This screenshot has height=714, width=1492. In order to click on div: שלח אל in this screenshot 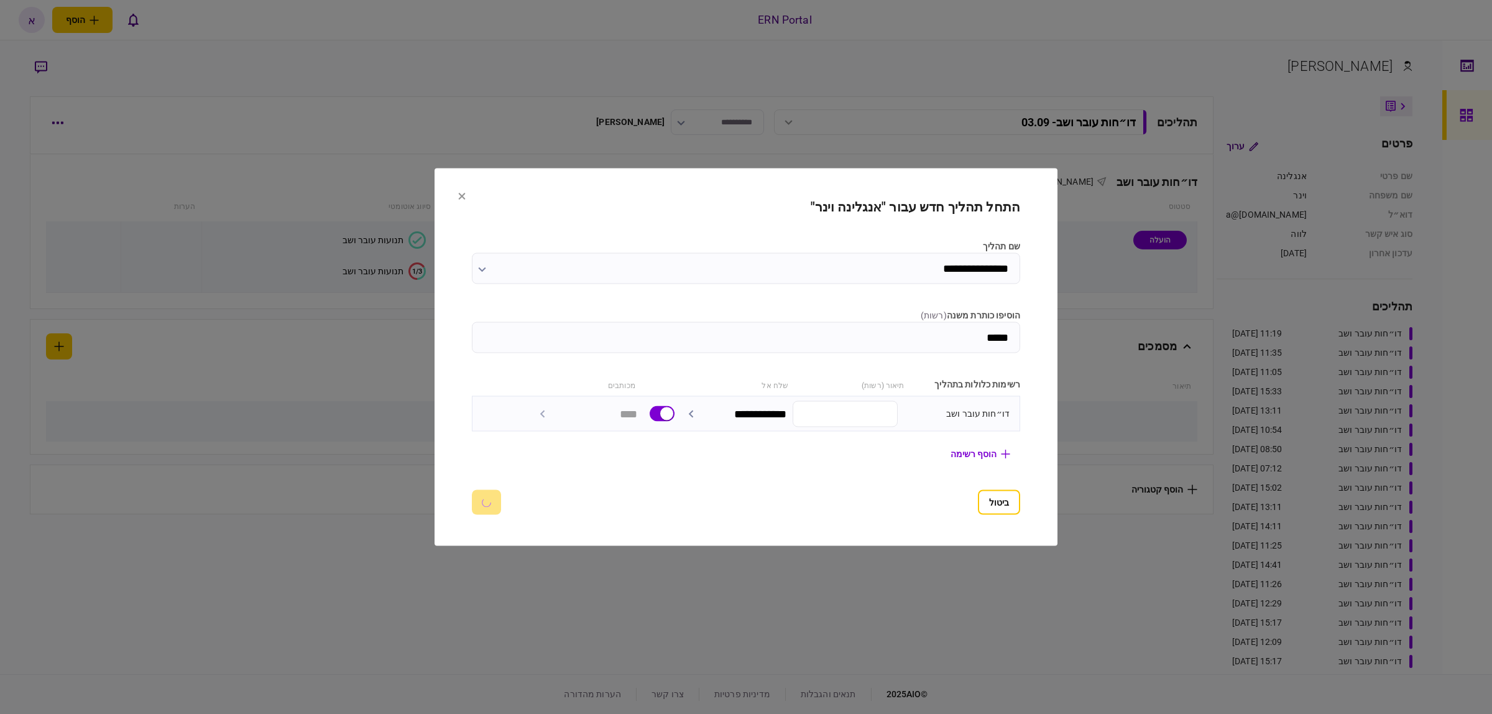, I will do `click(734, 384)`.